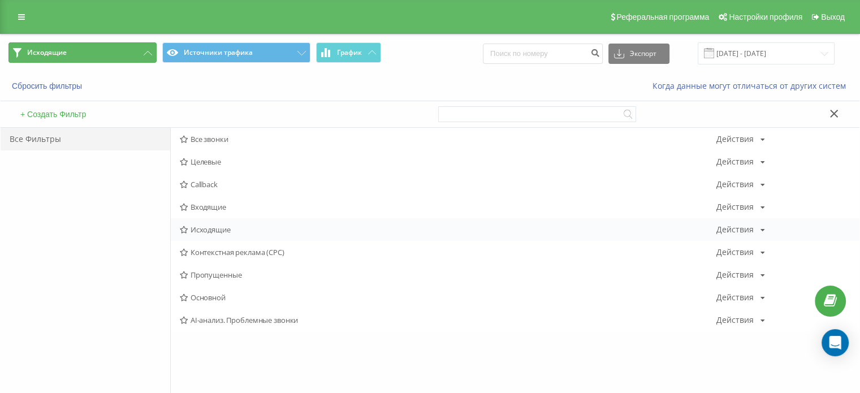 Image resolution: width=860 pixels, height=393 pixels. I want to click on div: Все Фильтры, so click(85, 139).